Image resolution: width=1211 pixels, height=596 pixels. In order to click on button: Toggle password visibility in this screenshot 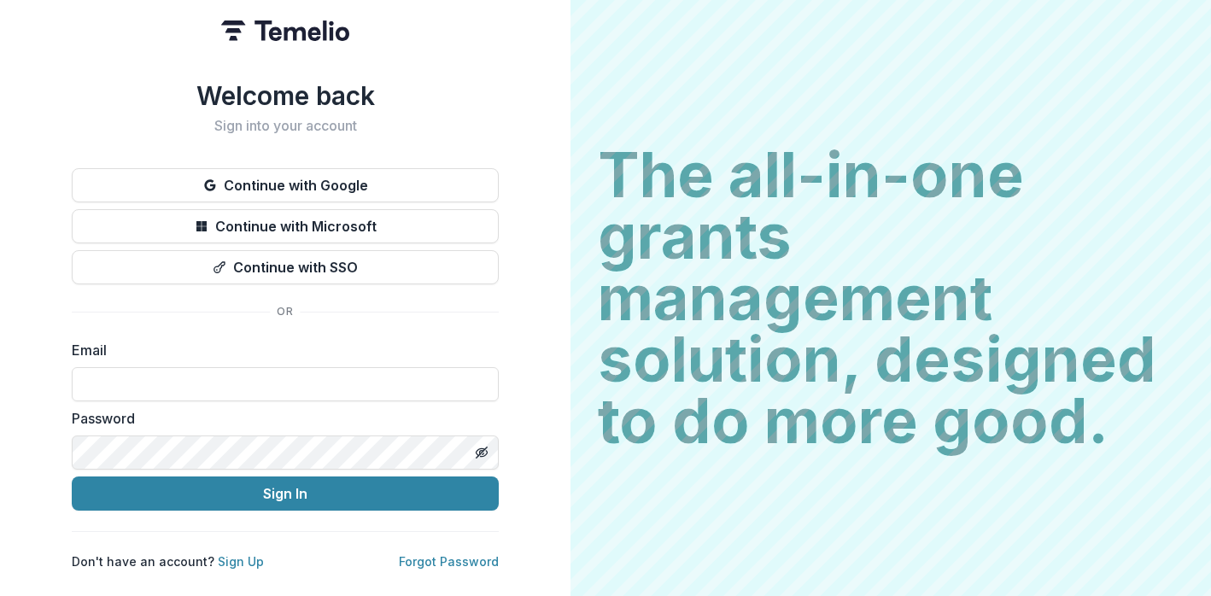, I will do `click(481, 452)`.